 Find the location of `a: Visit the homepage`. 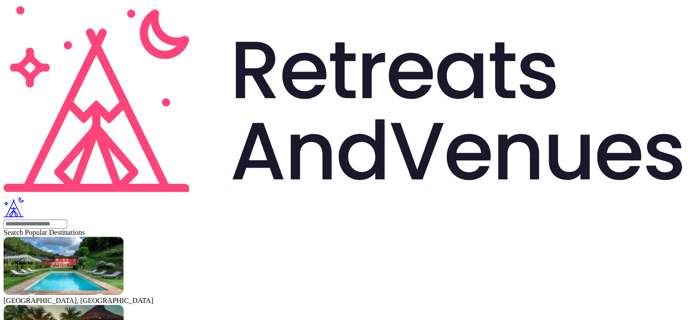

a: Visit the homepage is located at coordinates (344, 203).